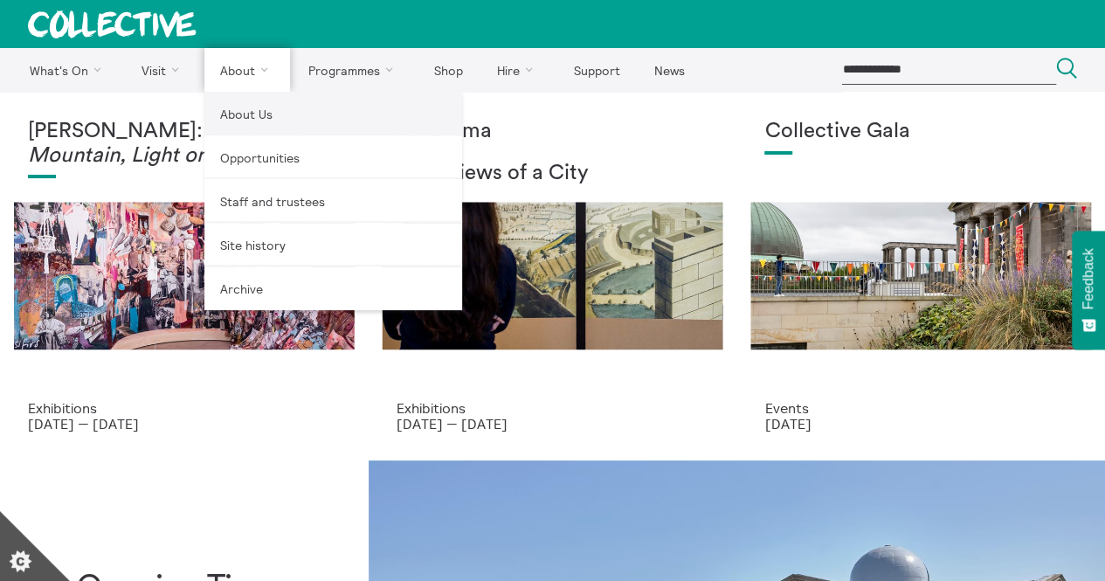 The width and height of the screenshot is (1105, 581). I want to click on a: Shop, so click(448, 70).